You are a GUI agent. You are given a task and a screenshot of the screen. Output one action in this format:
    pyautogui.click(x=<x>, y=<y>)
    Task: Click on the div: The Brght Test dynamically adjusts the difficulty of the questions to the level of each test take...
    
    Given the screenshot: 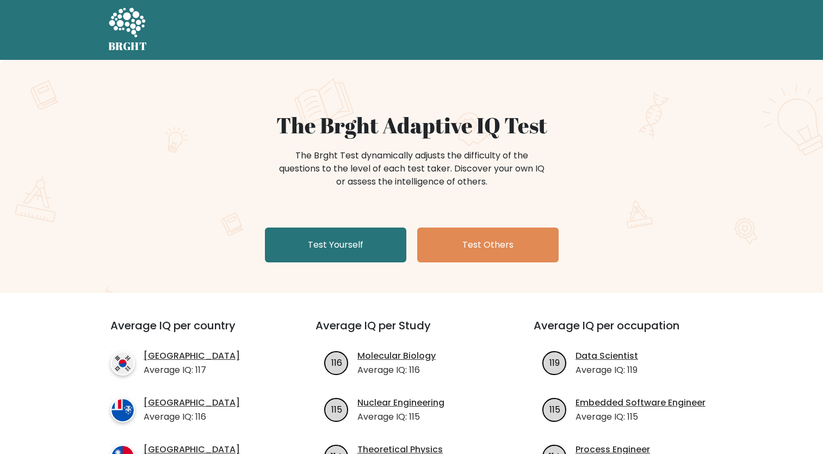 What is the action you would take?
    pyautogui.click(x=412, y=169)
    